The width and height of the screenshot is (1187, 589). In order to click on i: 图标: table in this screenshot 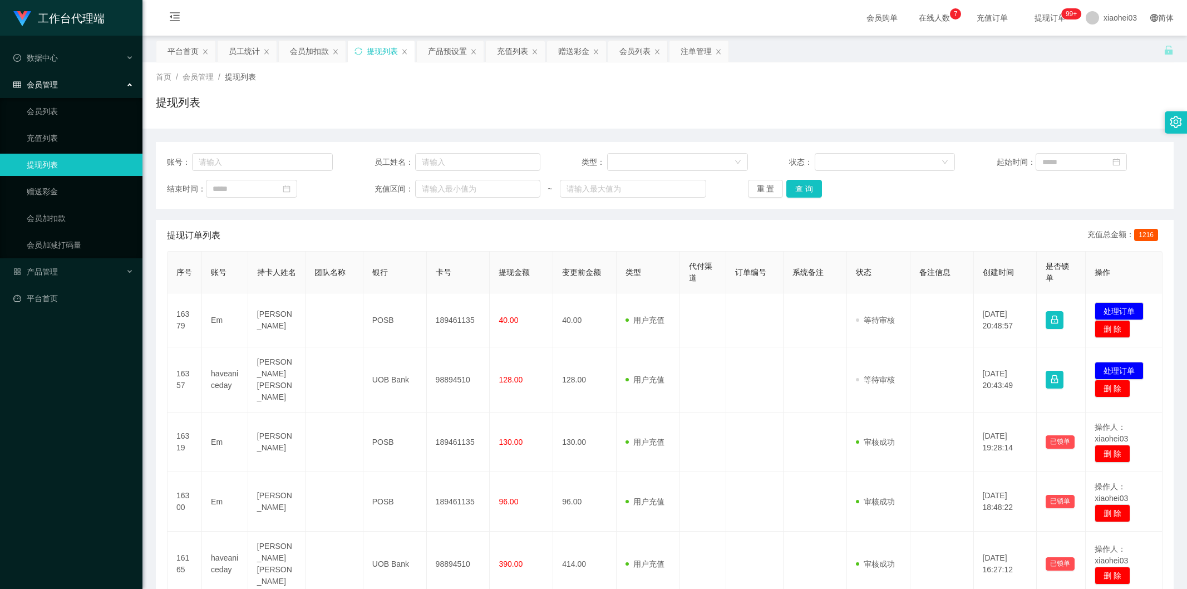, I will do `click(17, 85)`.